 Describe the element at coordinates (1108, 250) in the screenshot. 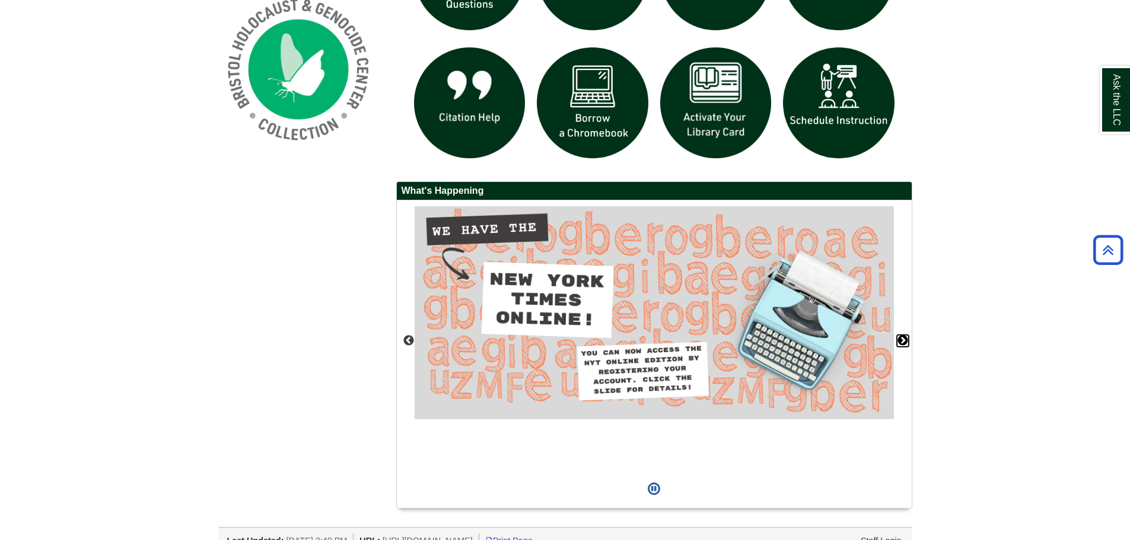

I see `a: Back to Top` at that location.